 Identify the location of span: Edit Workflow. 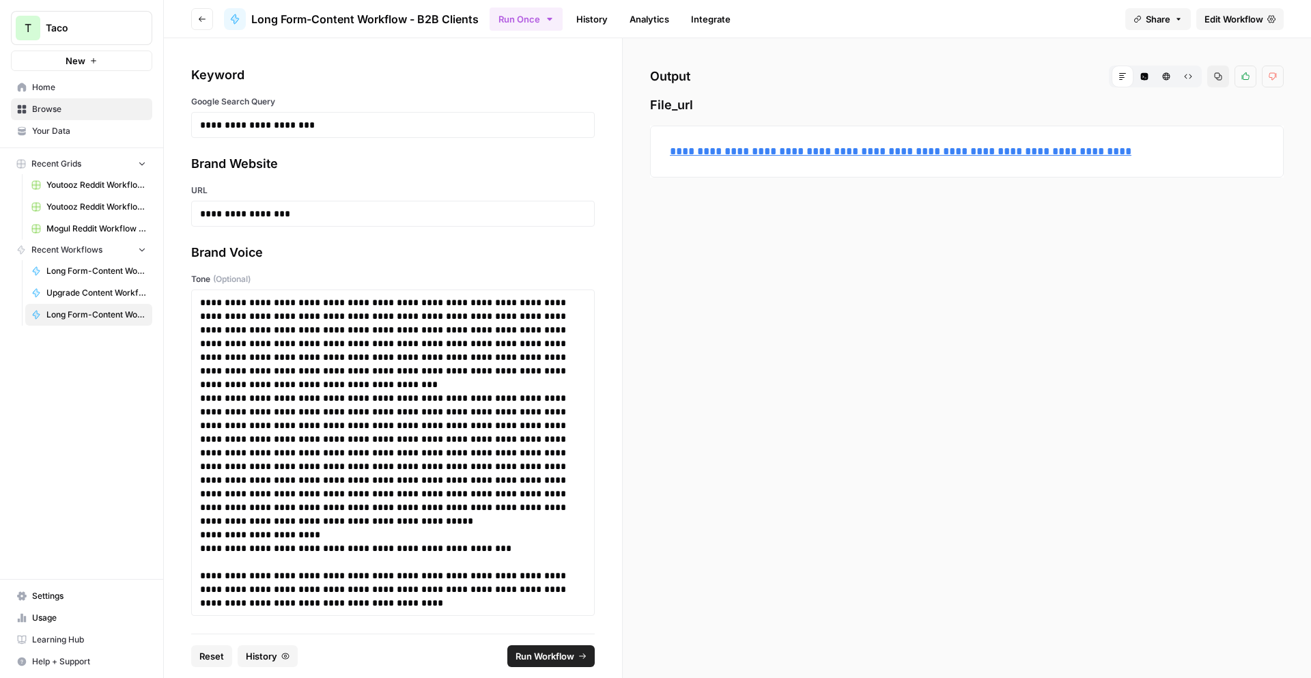
(1234, 19).